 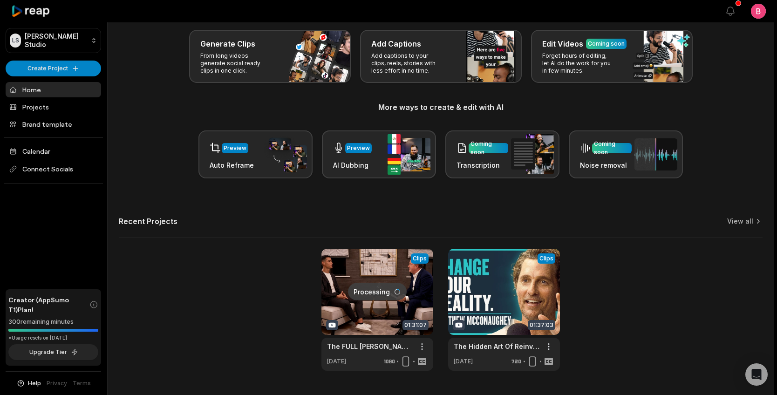 I want to click on button: Upgrade Tier, so click(x=53, y=352).